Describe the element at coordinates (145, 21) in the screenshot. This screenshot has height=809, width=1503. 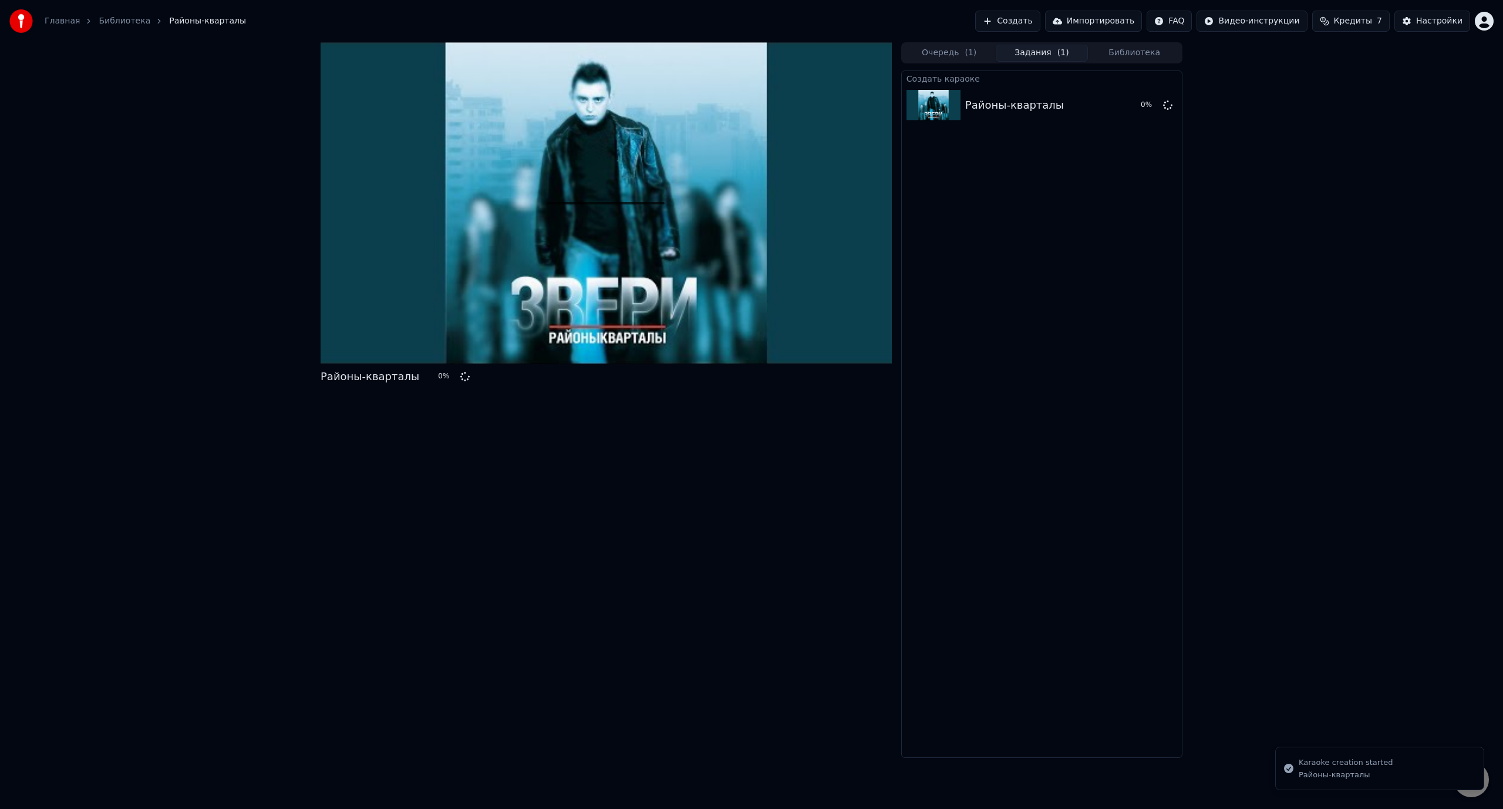
I see `nav: breadcrumb` at that location.